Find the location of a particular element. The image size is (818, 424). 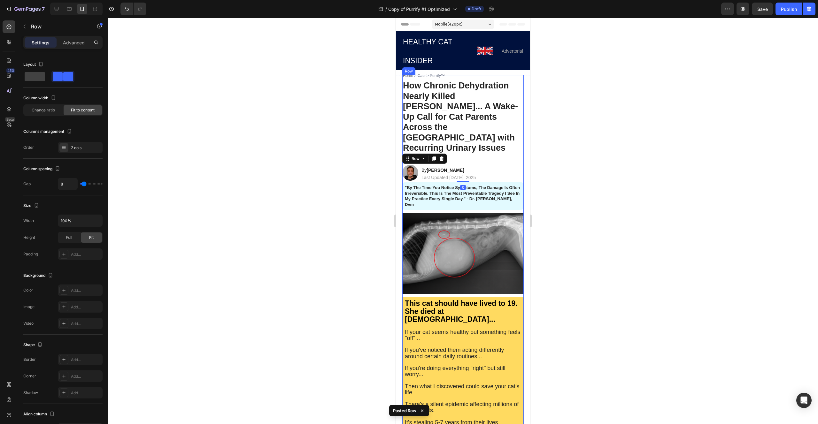

span: There's a silent epidemic affecting millions of indoor cats. is located at coordinates (66, 389).